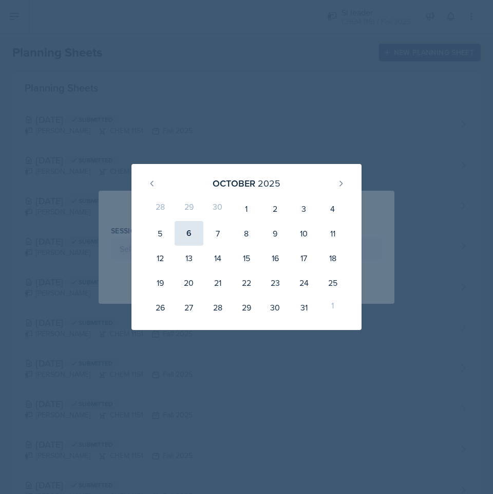 This screenshot has width=493, height=494. Describe the element at coordinates (189, 233) in the screenshot. I see `div: 6` at that location.